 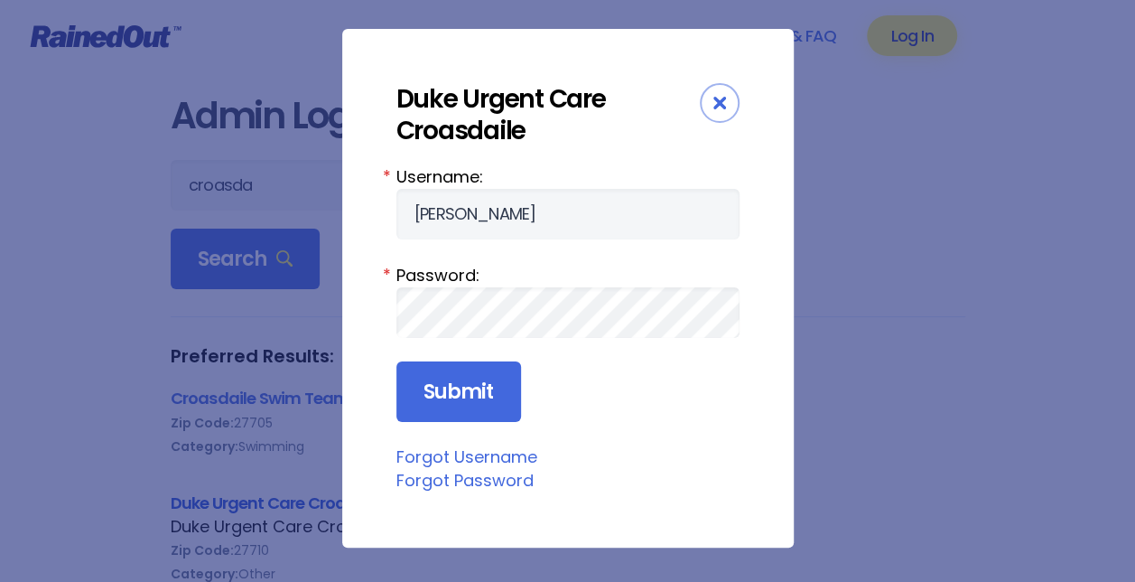 I want to click on input: Submit, so click(x=459, y=392).